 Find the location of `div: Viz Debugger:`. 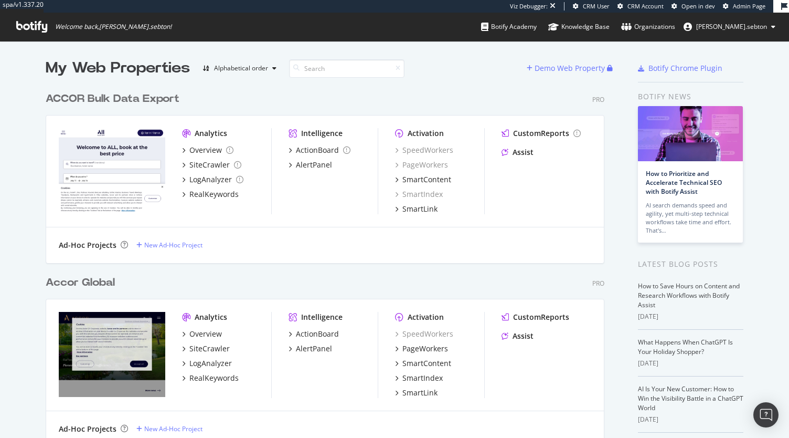

div: Viz Debugger: is located at coordinates (529, 6).